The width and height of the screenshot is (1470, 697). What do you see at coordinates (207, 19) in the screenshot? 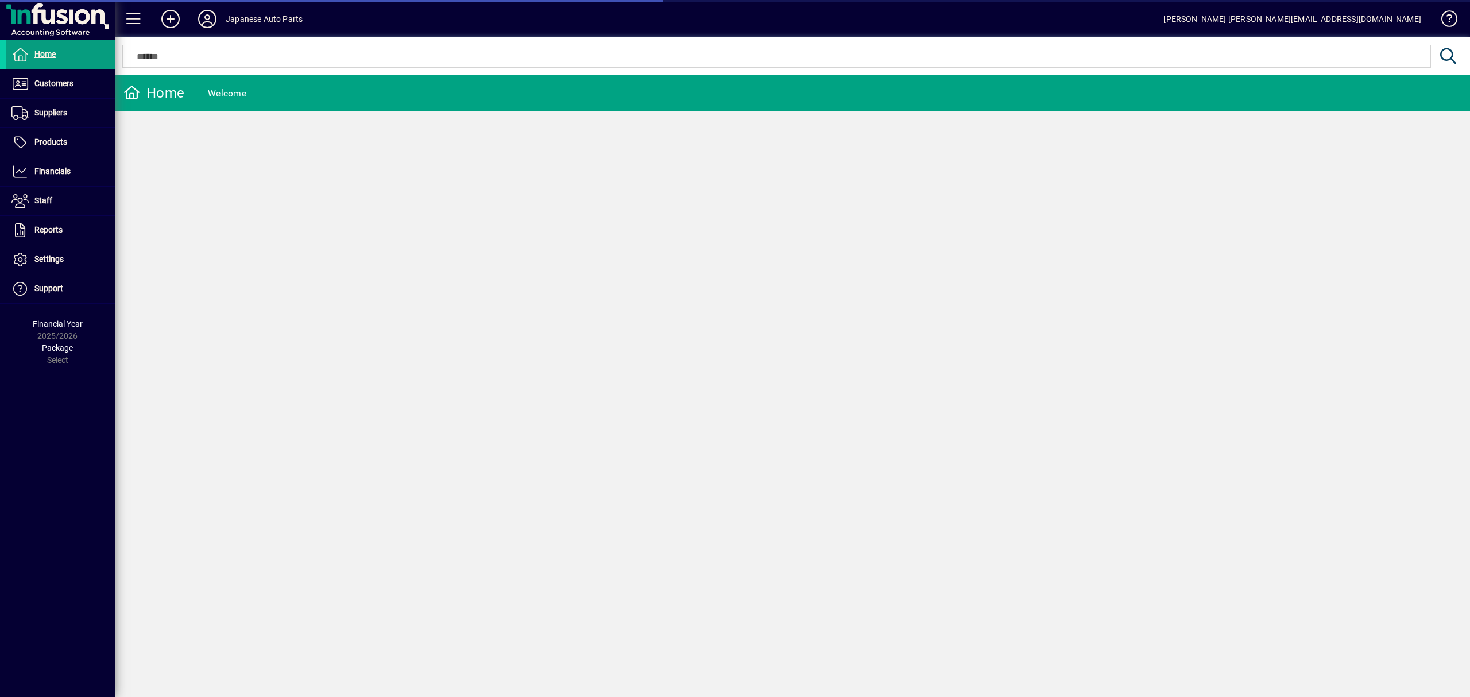
I see `button: Profile` at bounding box center [207, 19].